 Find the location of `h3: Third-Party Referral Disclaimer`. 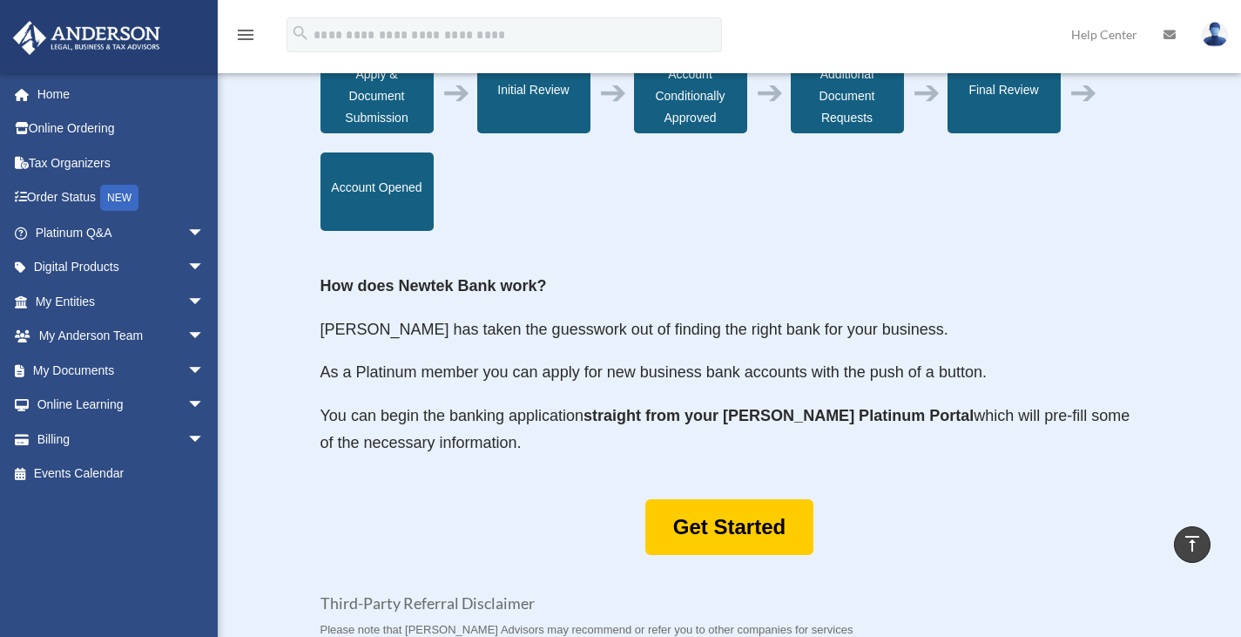

h3: Third-Party Referral Disclaimer is located at coordinates (595, 608).